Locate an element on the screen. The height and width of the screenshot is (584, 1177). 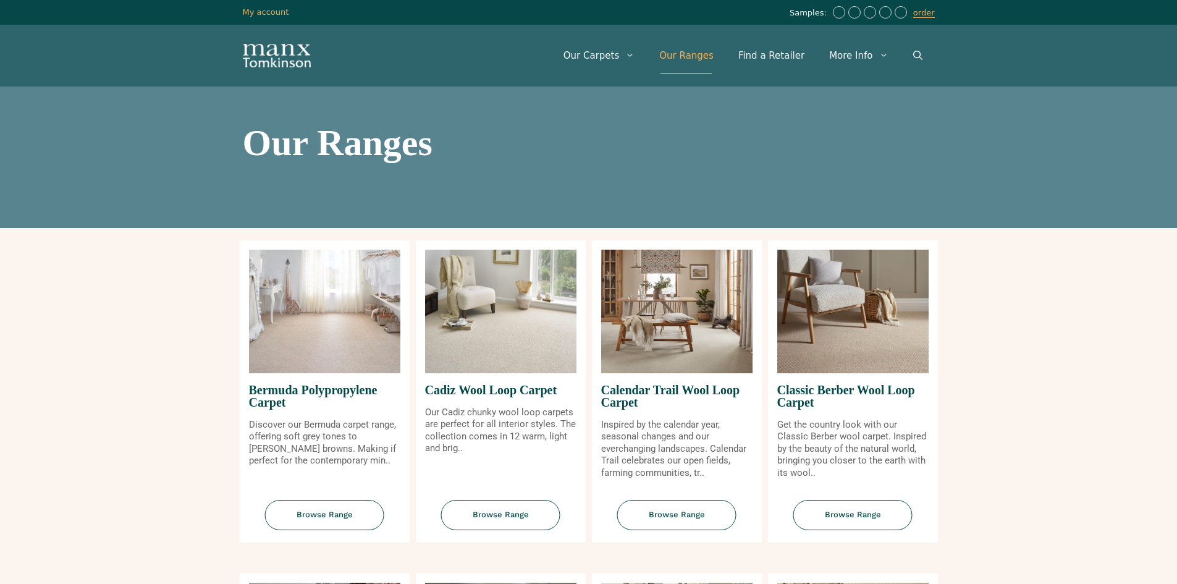
h1: Our Ranges is located at coordinates (589, 143).